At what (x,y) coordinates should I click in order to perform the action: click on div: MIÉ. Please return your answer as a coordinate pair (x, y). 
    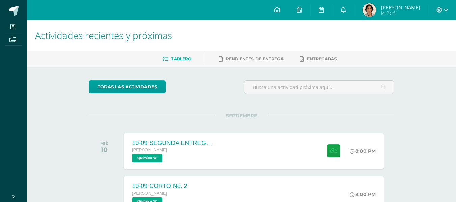
    Looking at the image, I should click on (104, 143).